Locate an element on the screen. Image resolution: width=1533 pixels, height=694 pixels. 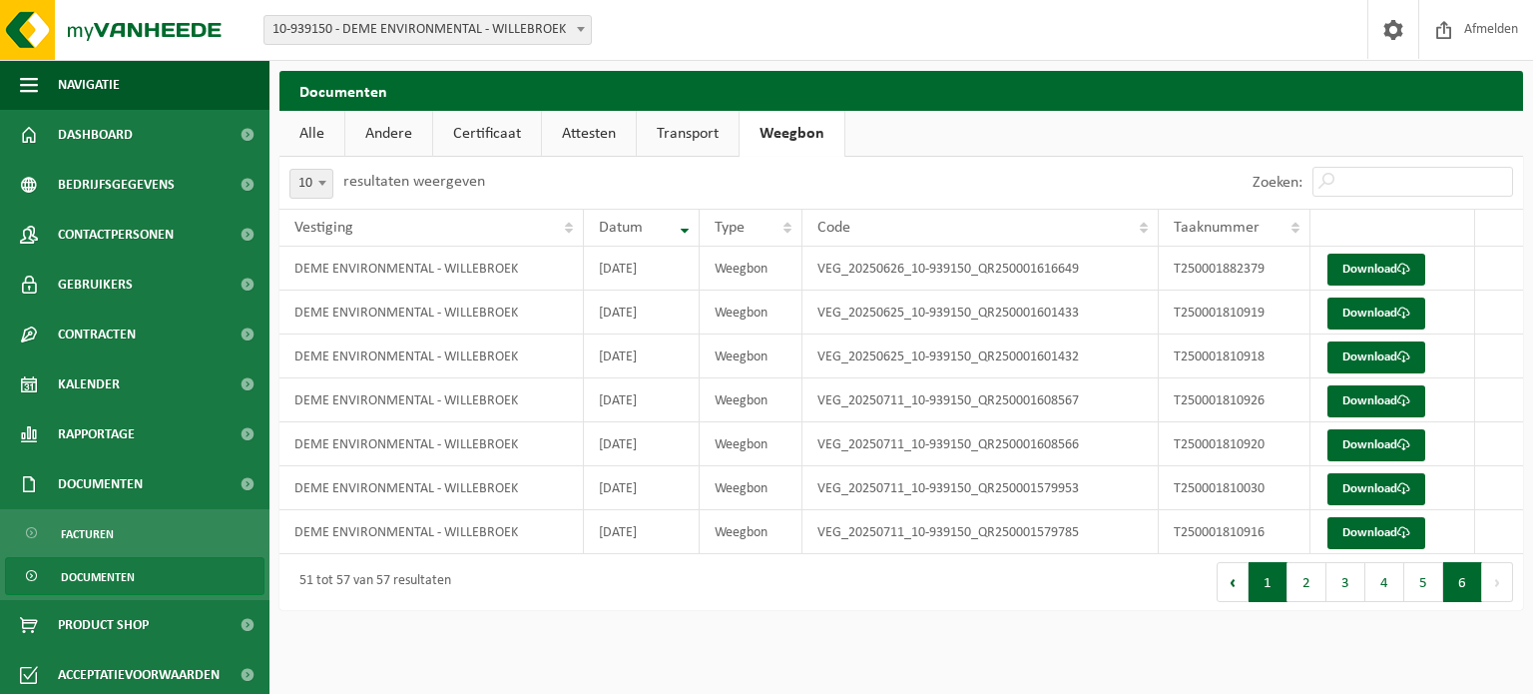
button: 4 is located at coordinates (1384, 582).